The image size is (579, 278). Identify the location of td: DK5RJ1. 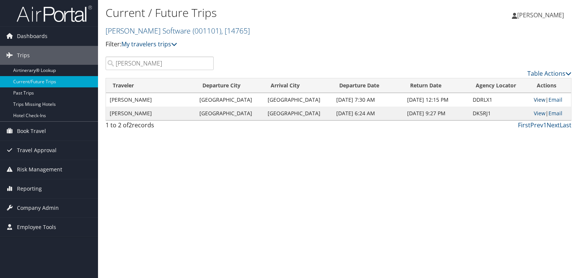
(499, 113).